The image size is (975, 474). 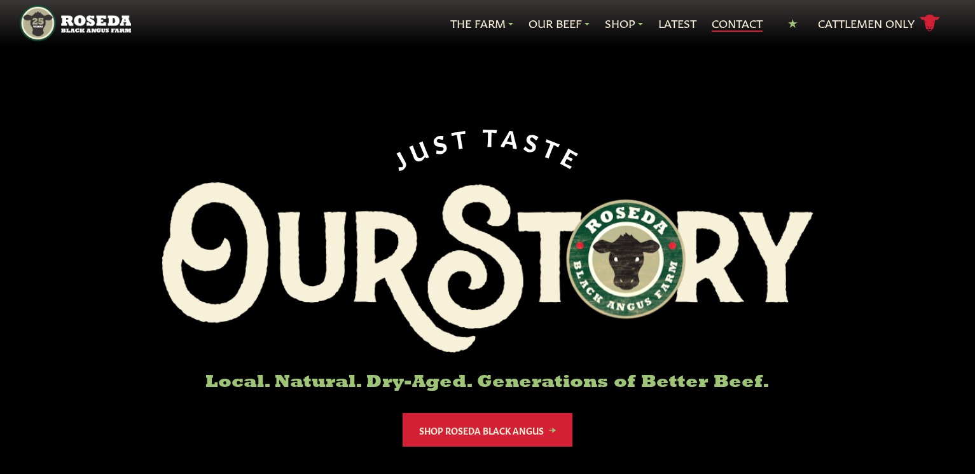 What do you see at coordinates (481, 24) in the screenshot?
I see `a: The Farm` at bounding box center [481, 24].